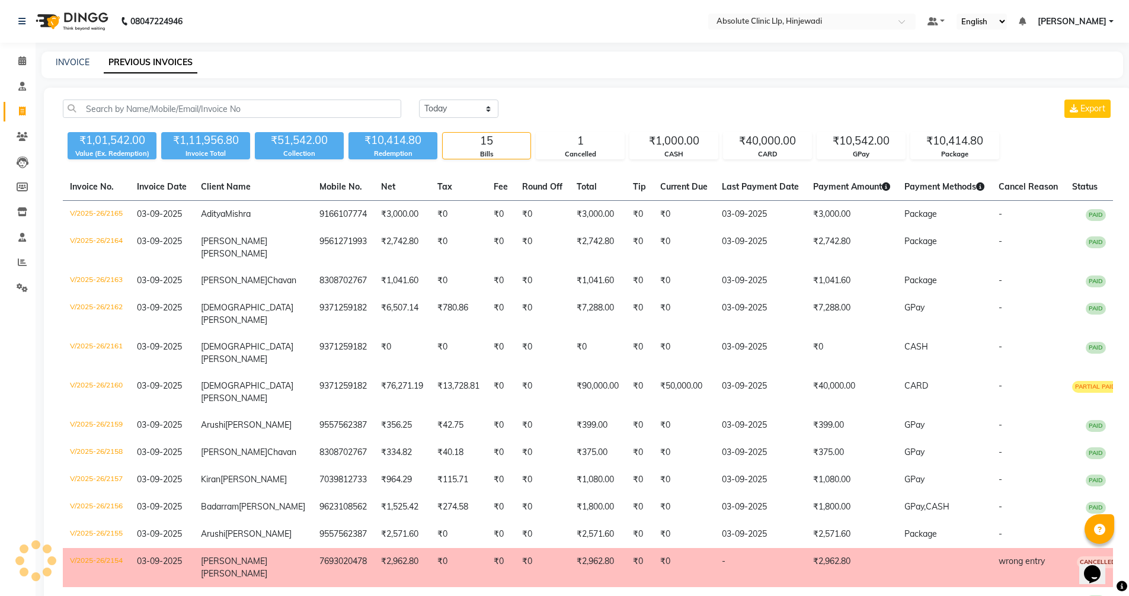  I want to click on td: V/2025-26/2164, so click(96, 248).